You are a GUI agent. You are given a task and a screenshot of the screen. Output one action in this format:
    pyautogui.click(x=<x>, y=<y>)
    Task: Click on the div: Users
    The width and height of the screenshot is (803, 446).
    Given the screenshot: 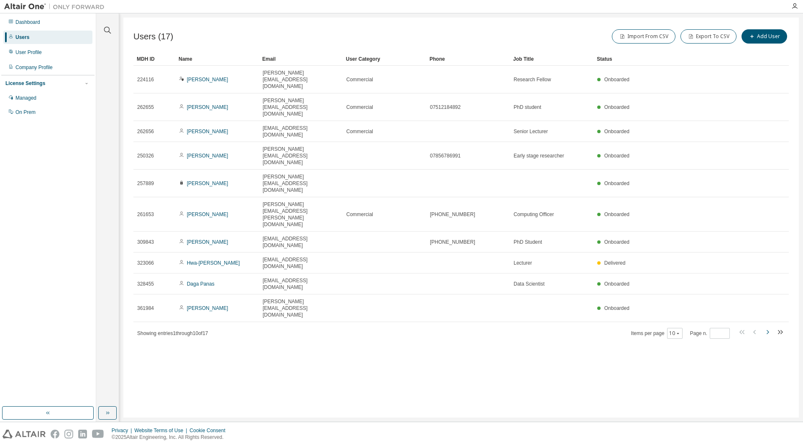 What is the action you would take?
    pyautogui.click(x=22, y=37)
    